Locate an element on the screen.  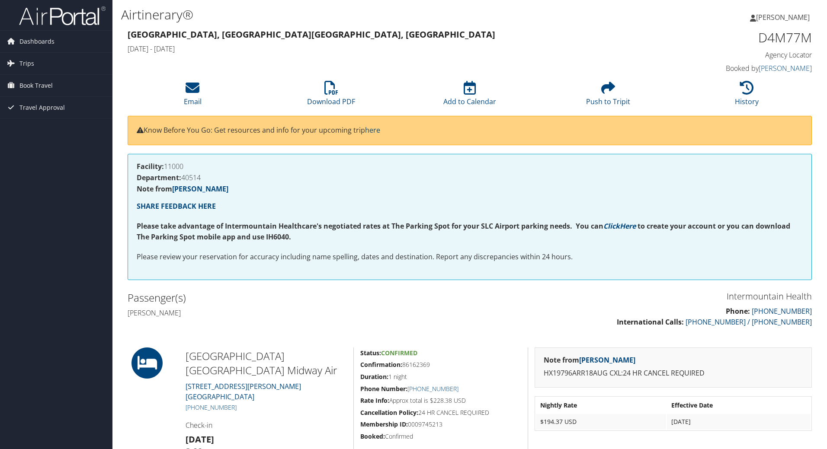
p: HX19796ARR18AUG CXL:24 HR CANCEL REQUIRED is located at coordinates (673, 374).